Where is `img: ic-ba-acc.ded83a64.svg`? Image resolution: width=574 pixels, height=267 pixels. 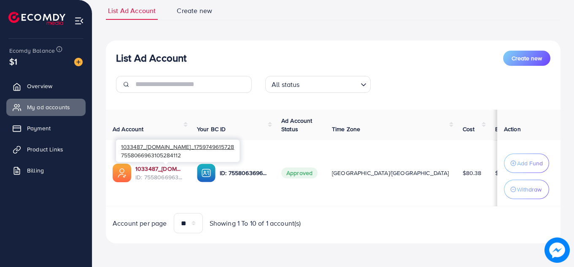
img: ic-ba-acc.ded83a64.svg is located at coordinates (206, 173).